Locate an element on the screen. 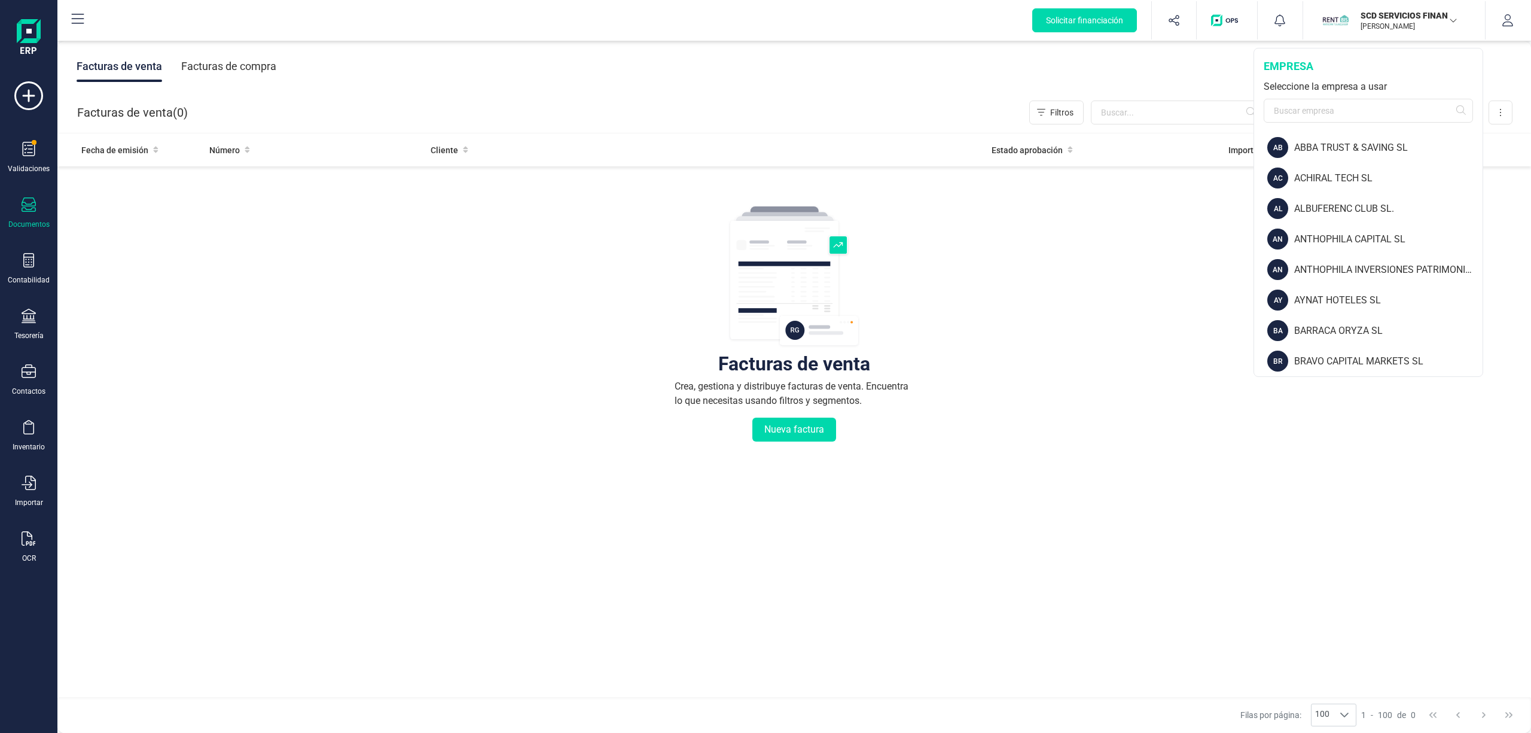 The image size is (1531, 733). button: Last Page is located at coordinates (1509, 715).